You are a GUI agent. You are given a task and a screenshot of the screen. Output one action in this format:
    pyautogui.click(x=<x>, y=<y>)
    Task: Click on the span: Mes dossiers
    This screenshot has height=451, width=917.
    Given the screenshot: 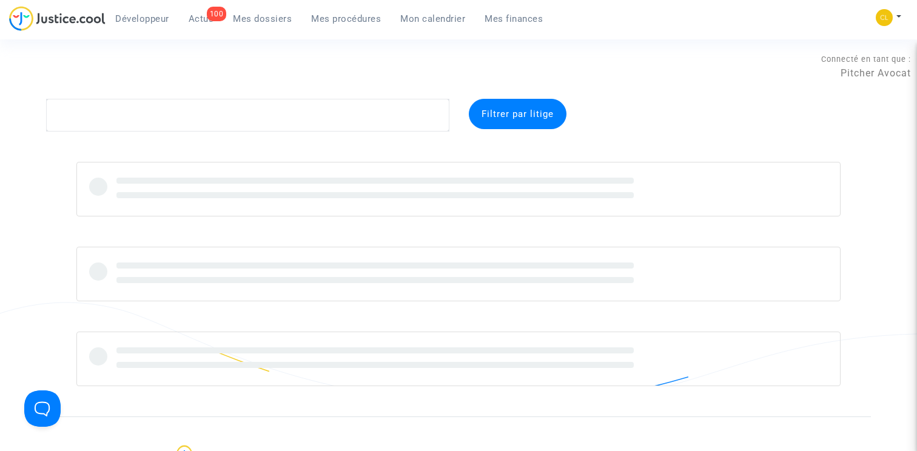 What is the action you would take?
    pyautogui.click(x=262, y=19)
    